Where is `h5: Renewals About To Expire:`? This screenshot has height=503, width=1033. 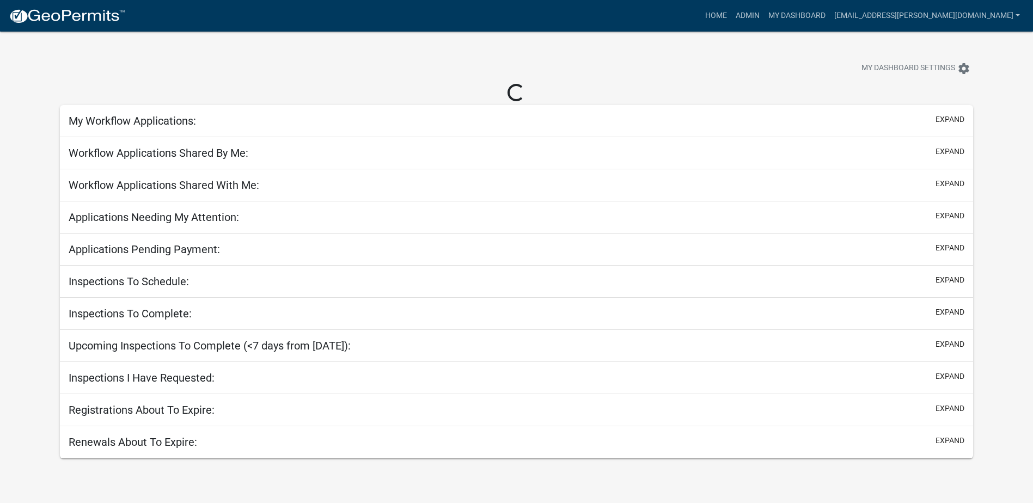 h5: Renewals About To Expire: is located at coordinates (133, 442).